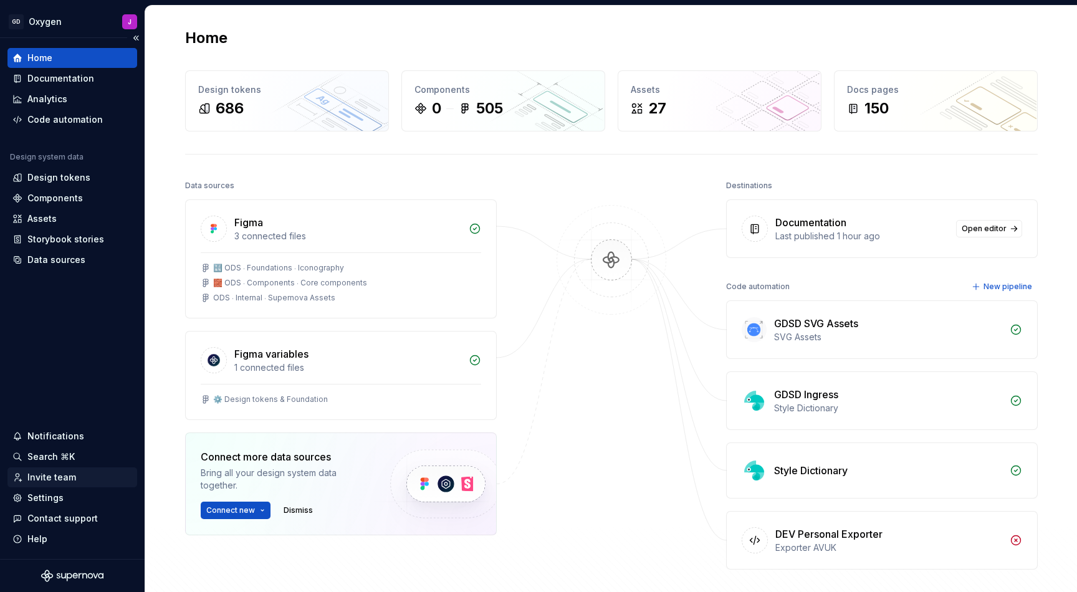 The height and width of the screenshot is (592, 1077). What do you see at coordinates (72, 58) in the screenshot?
I see `a: Home` at bounding box center [72, 58].